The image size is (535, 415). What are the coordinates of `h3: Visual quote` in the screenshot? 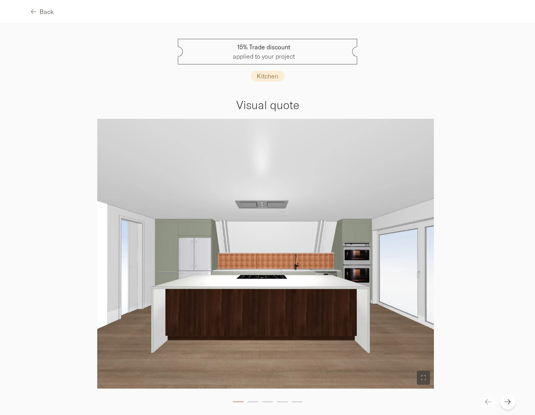 It's located at (268, 105).